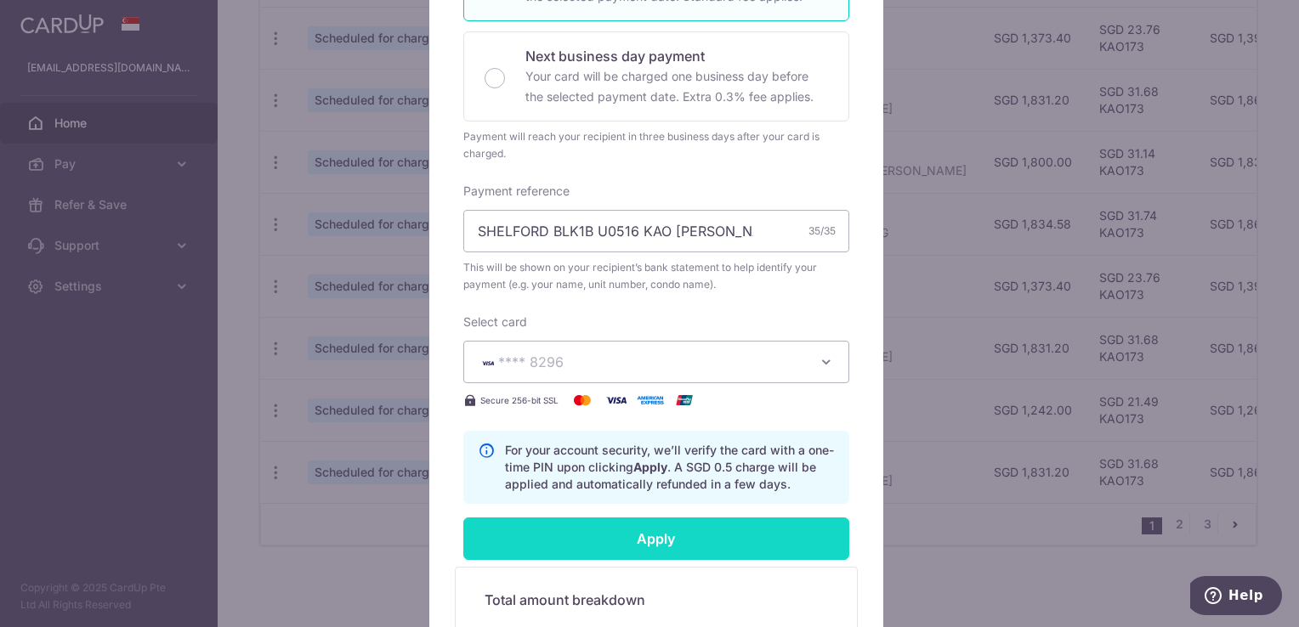 Image resolution: width=1299 pixels, height=627 pixels. I want to click on p: Next business day payment, so click(677, 56).